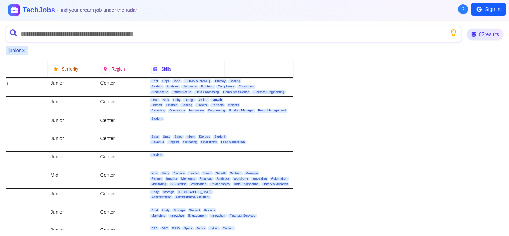 This screenshot has width=509, height=236. Describe the element at coordinates (190, 137) in the screenshot. I see `span: Intern` at that location.